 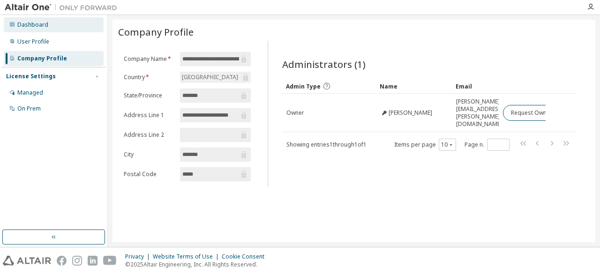 What do you see at coordinates (29, 109) in the screenshot?
I see `div: On Prem` at bounding box center [29, 109].